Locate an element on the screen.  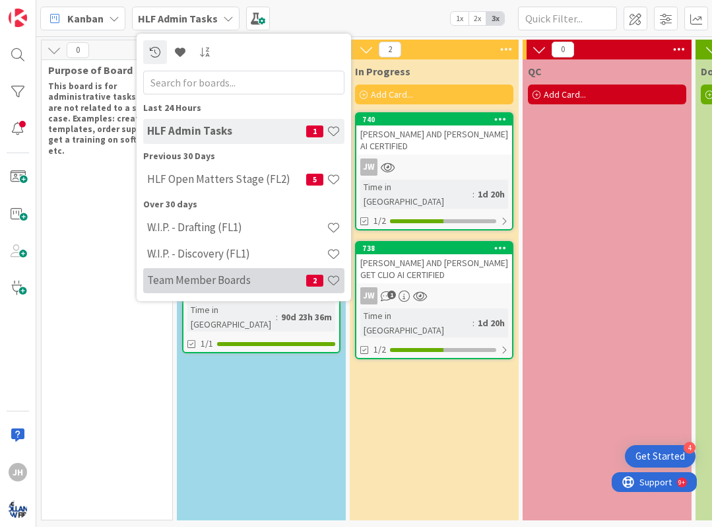
input: Quick Filter... is located at coordinates (567, 18).